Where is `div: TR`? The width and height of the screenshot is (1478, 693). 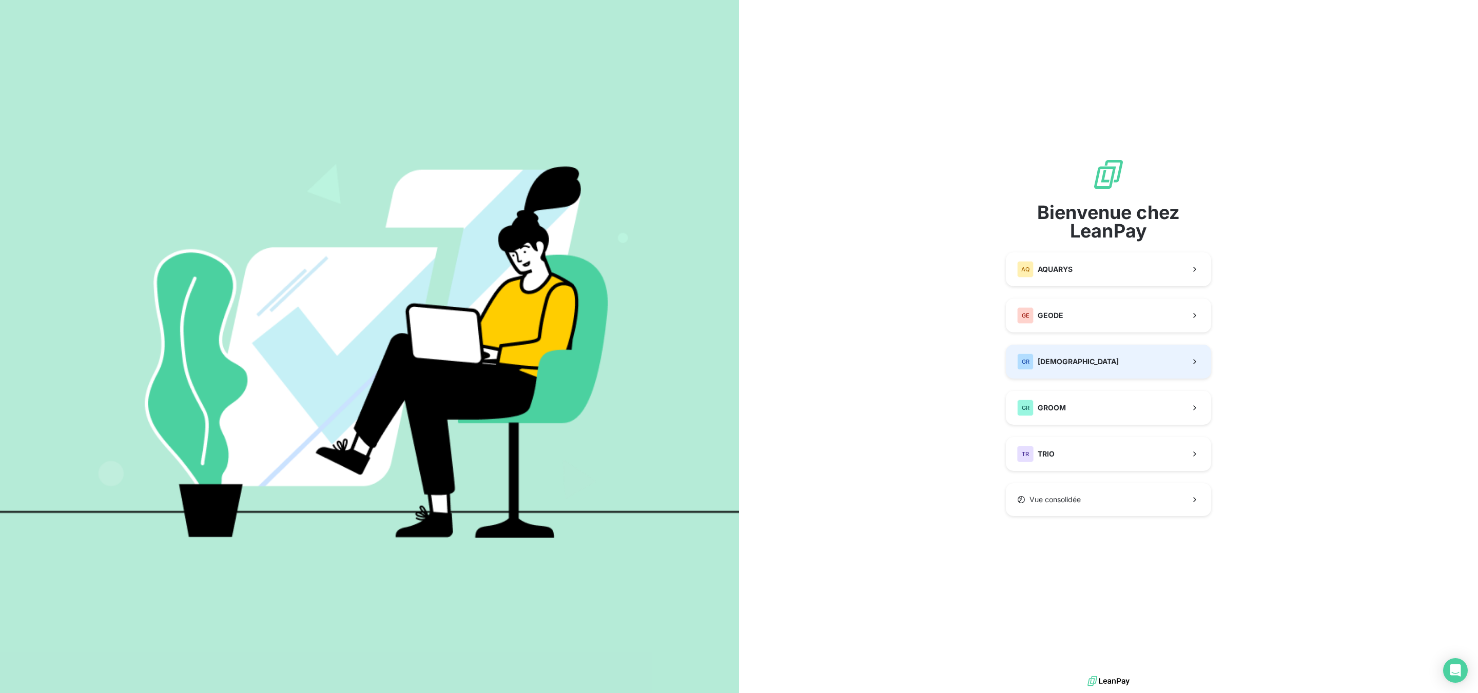 div: TR is located at coordinates (1025, 454).